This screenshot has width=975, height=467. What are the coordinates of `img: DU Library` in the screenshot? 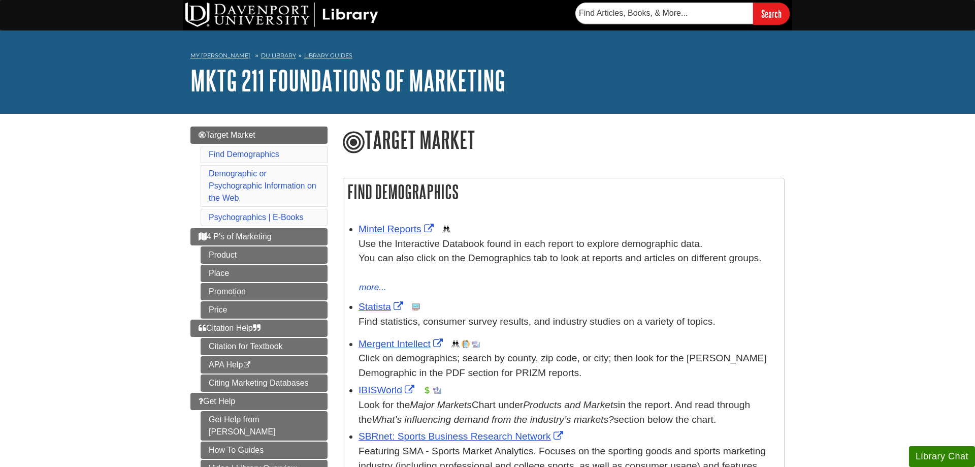 It's located at (282, 15).